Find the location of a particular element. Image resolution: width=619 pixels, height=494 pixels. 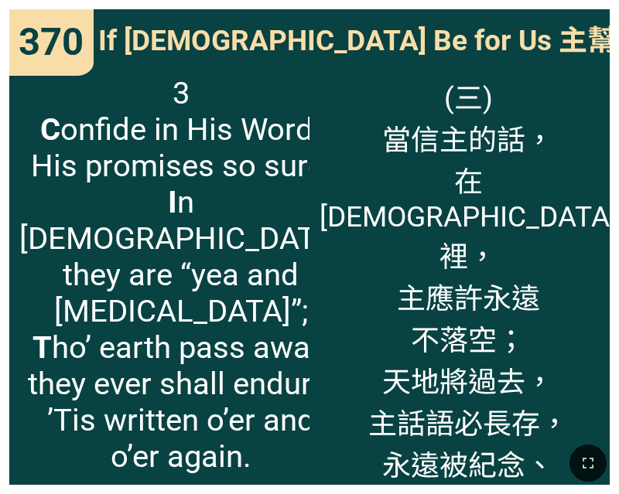

b: C is located at coordinates (50, 129).